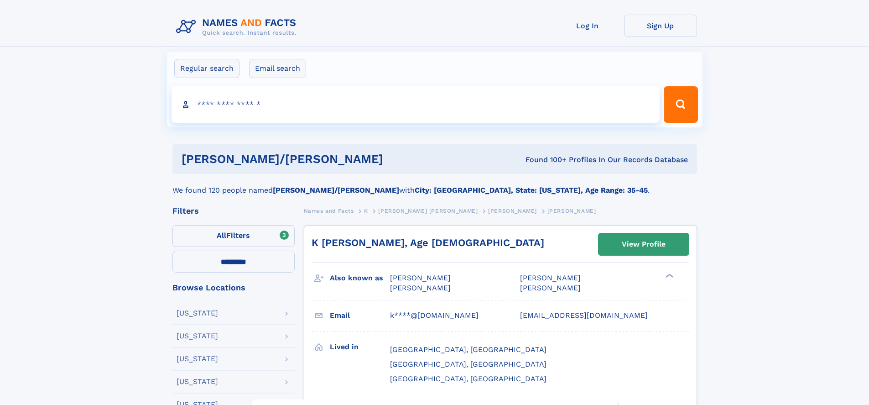 The height and width of the screenshot is (405, 869). What do you see at coordinates (644, 244) in the screenshot?
I see `div: View Profile` at bounding box center [644, 244].